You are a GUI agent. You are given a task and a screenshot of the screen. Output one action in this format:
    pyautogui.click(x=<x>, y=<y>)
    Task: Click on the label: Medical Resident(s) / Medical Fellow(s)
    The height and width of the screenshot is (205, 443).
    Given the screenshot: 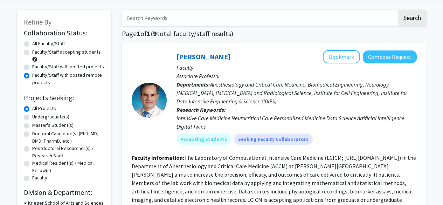 What is the action you would take?
    pyautogui.click(x=68, y=167)
    